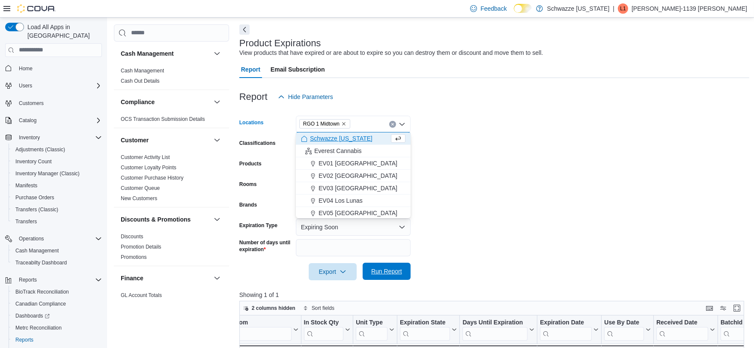 The image size is (754, 348). What do you see at coordinates (353, 227) in the screenshot?
I see `button: Expiring Soon` at bounding box center [353, 227].